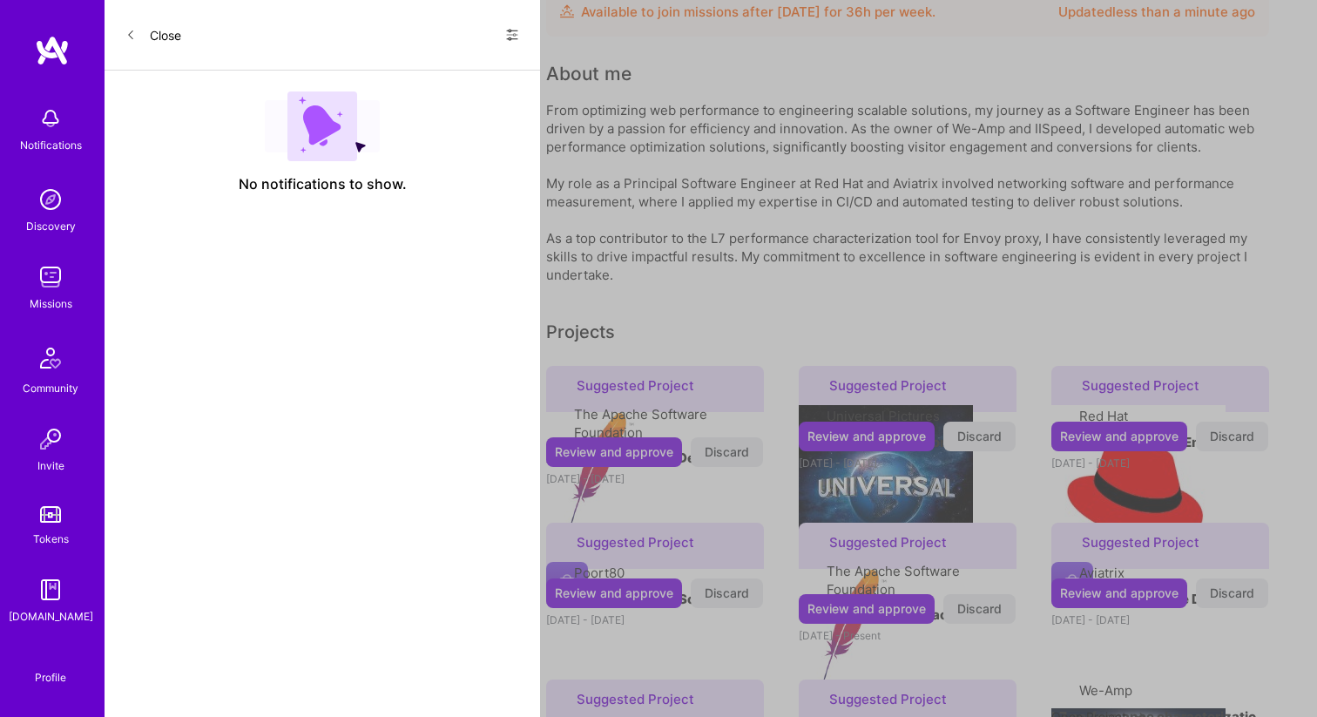 The height and width of the screenshot is (717, 1317). What do you see at coordinates (51, 538) in the screenshot?
I see `div: Tokens` at bounding box center [51, 538].